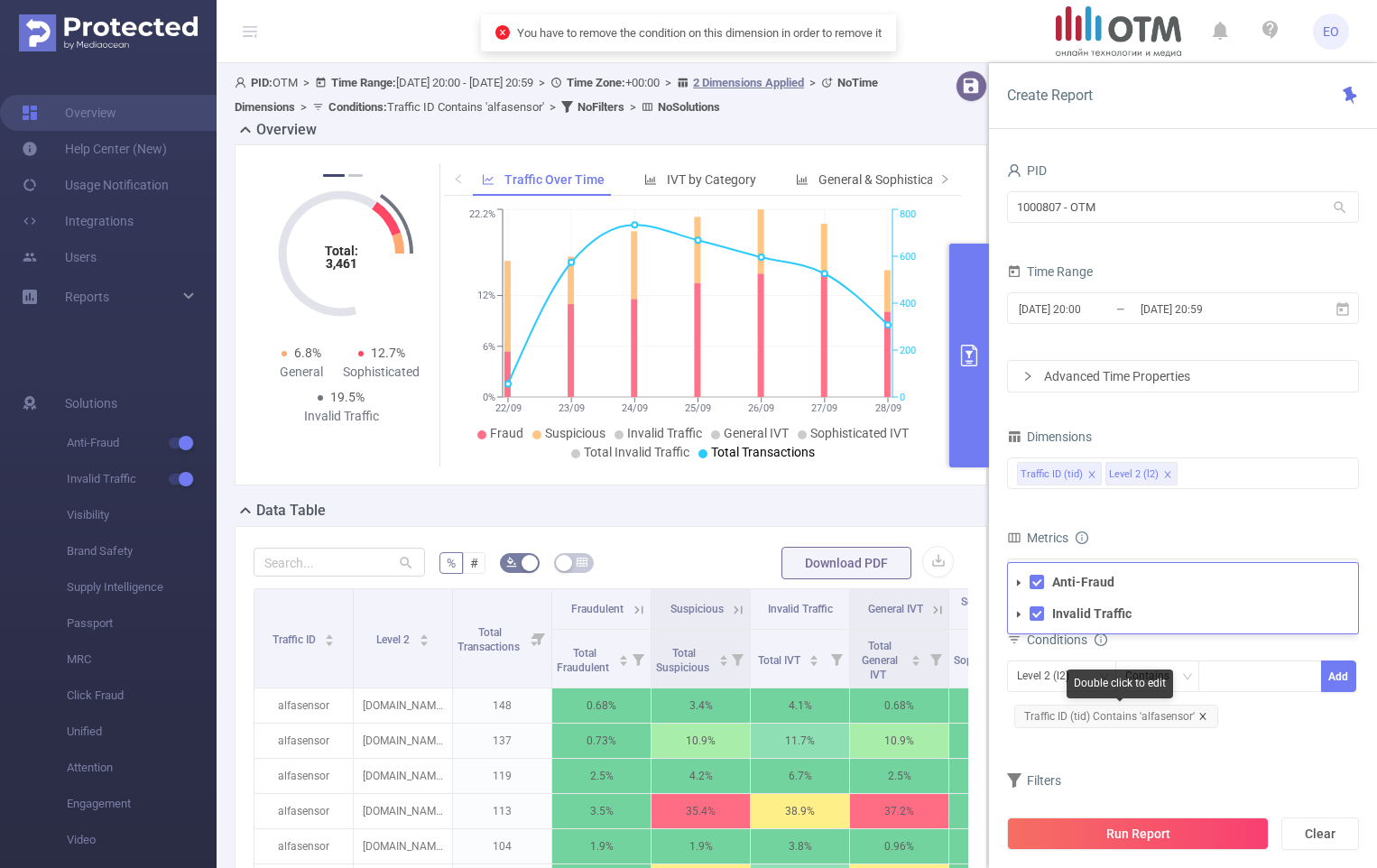 The width and height of the screenshot is (1377, 868). What do you see at coordinates (700, 706) in the screenshot?
I see `p: 3.4%` at bounding box center [700, 706].